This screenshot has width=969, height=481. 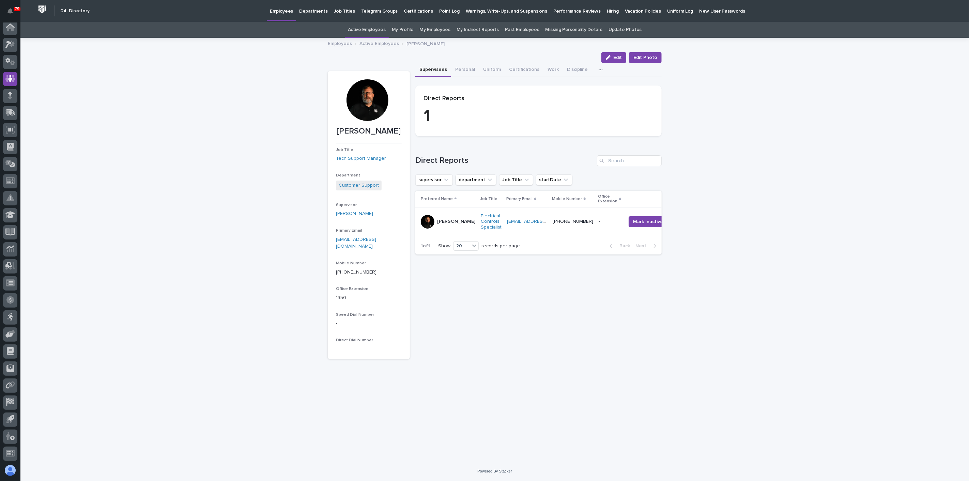 I want to click on p: Show, so click(x=444, y=246).